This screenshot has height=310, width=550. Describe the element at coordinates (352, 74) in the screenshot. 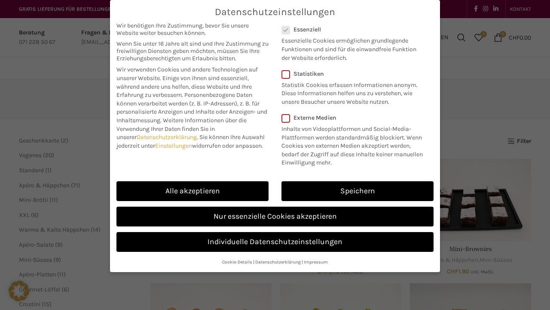

I see `label: Statistiken` at that location.